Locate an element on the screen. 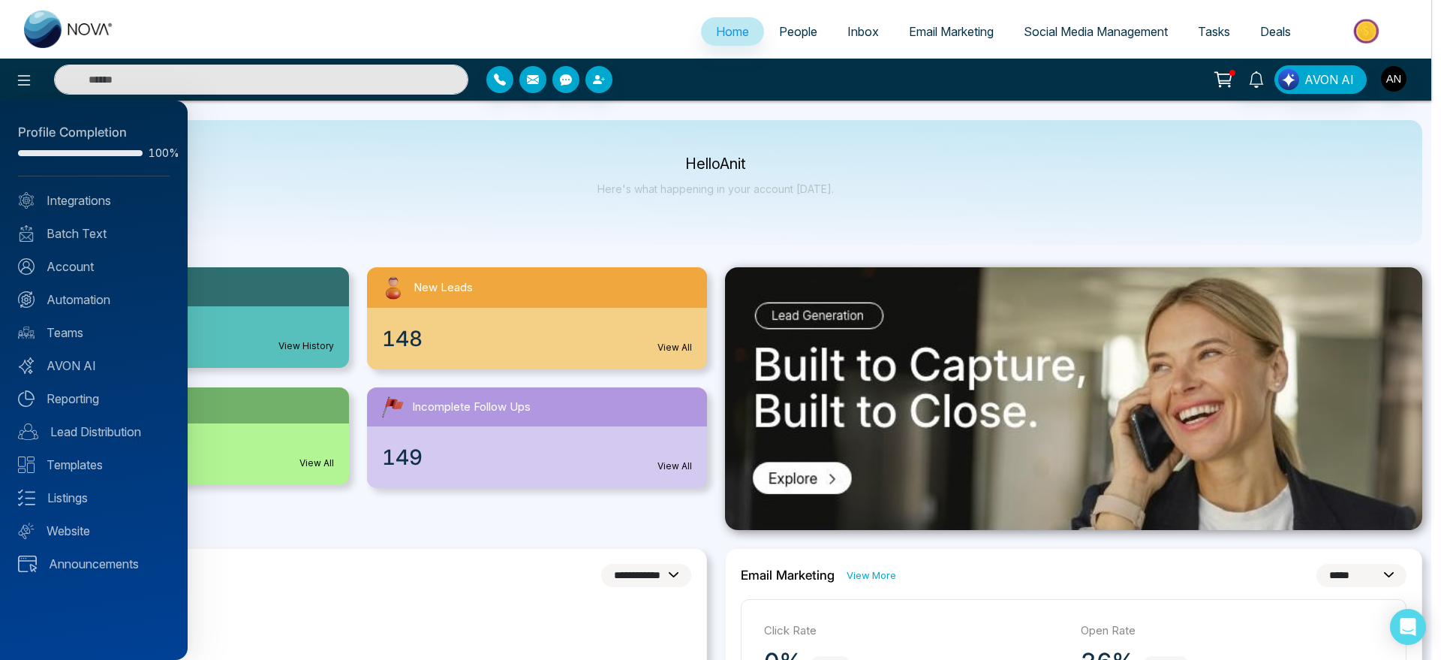 The height and width of the screenshot is (660, 1441). img: batch_text_white.png is located at coordinates (26, 233).